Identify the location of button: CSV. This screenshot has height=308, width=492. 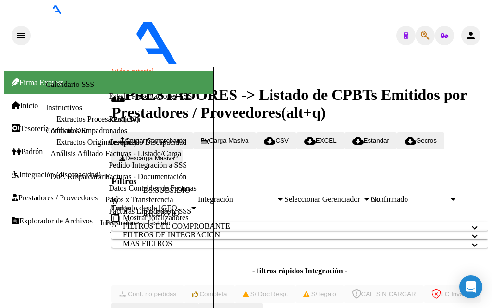
(276, 141).